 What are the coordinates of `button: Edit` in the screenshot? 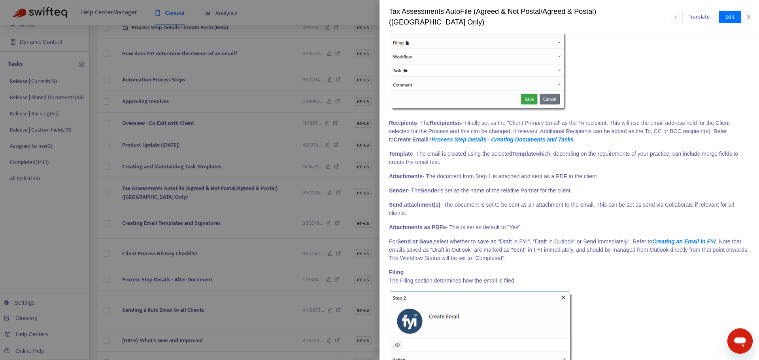 It's located at (729, 17).